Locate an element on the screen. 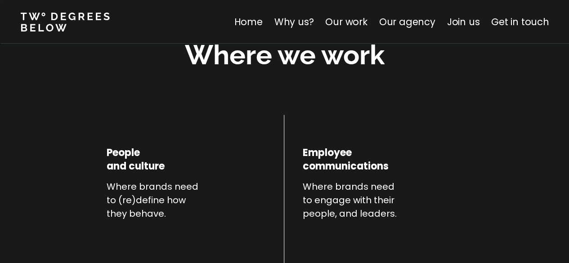 This screenshot has height=263, width=569. h2: Where we work is located at coordinates (285, 55).